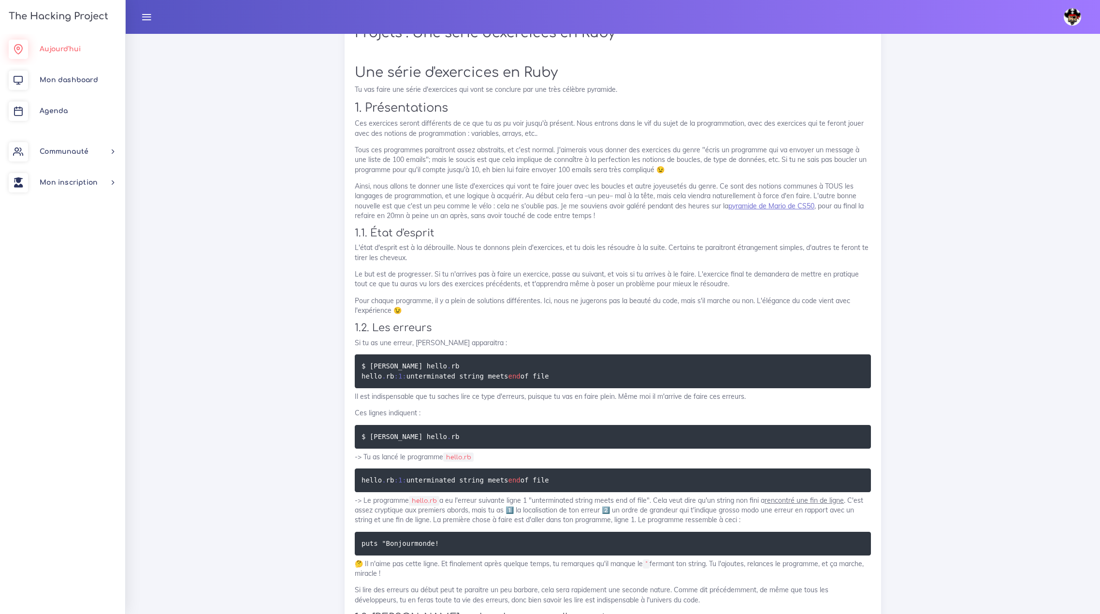  What do you see at coordinates (69, 182) in the screenshot?
I see `span: Mon inscription` at bounding box center [69, 182].